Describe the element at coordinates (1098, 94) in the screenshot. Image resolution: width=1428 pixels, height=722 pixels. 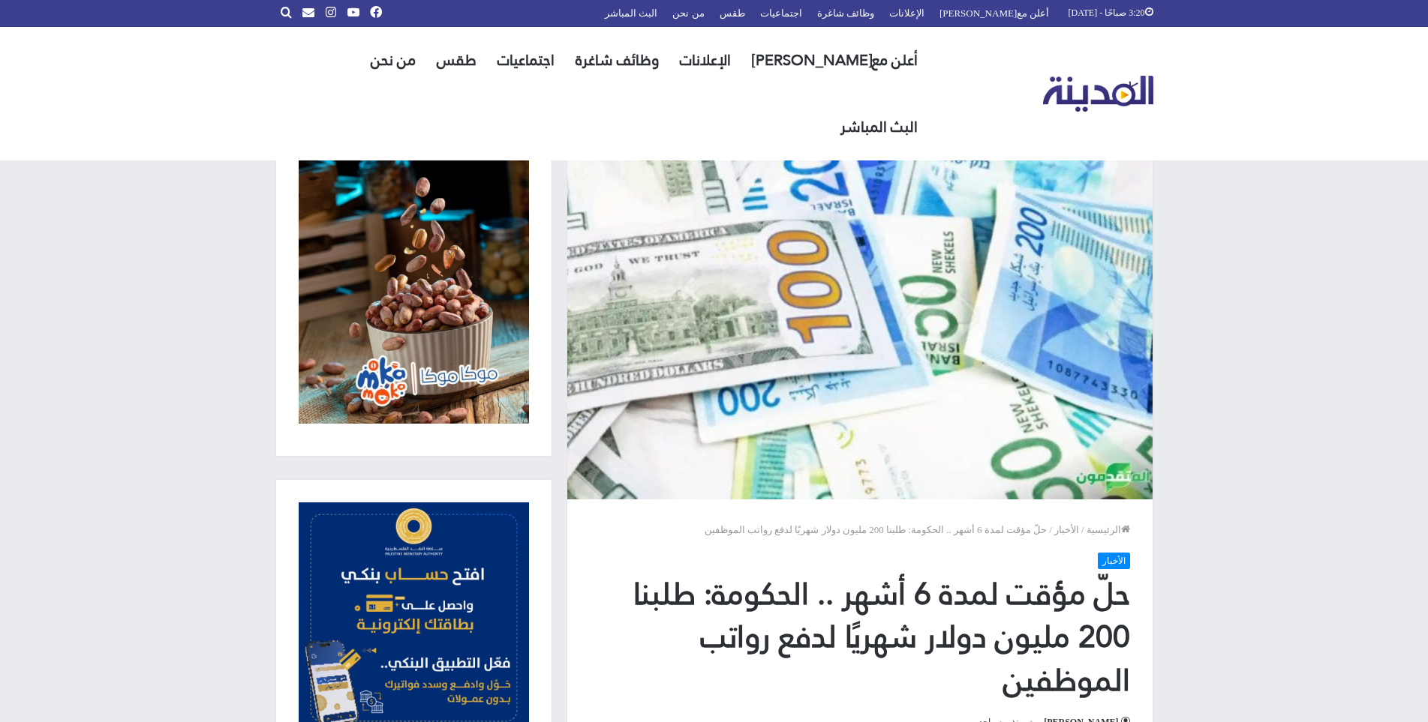
I see `a: تلفزيون المدينة` at that location.